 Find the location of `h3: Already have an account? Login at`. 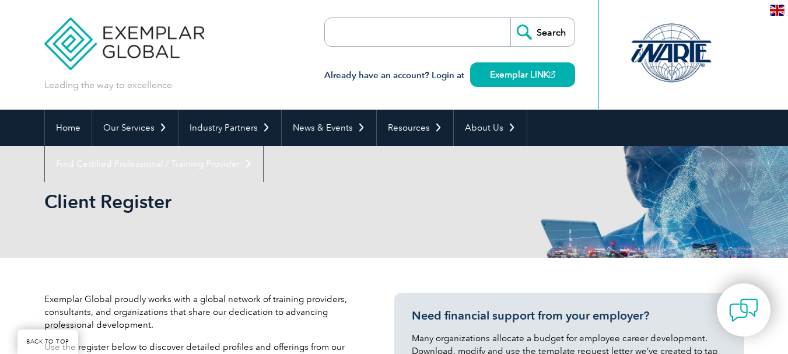

h3: Already have an account? Login at is located at coordinates (450, 75).